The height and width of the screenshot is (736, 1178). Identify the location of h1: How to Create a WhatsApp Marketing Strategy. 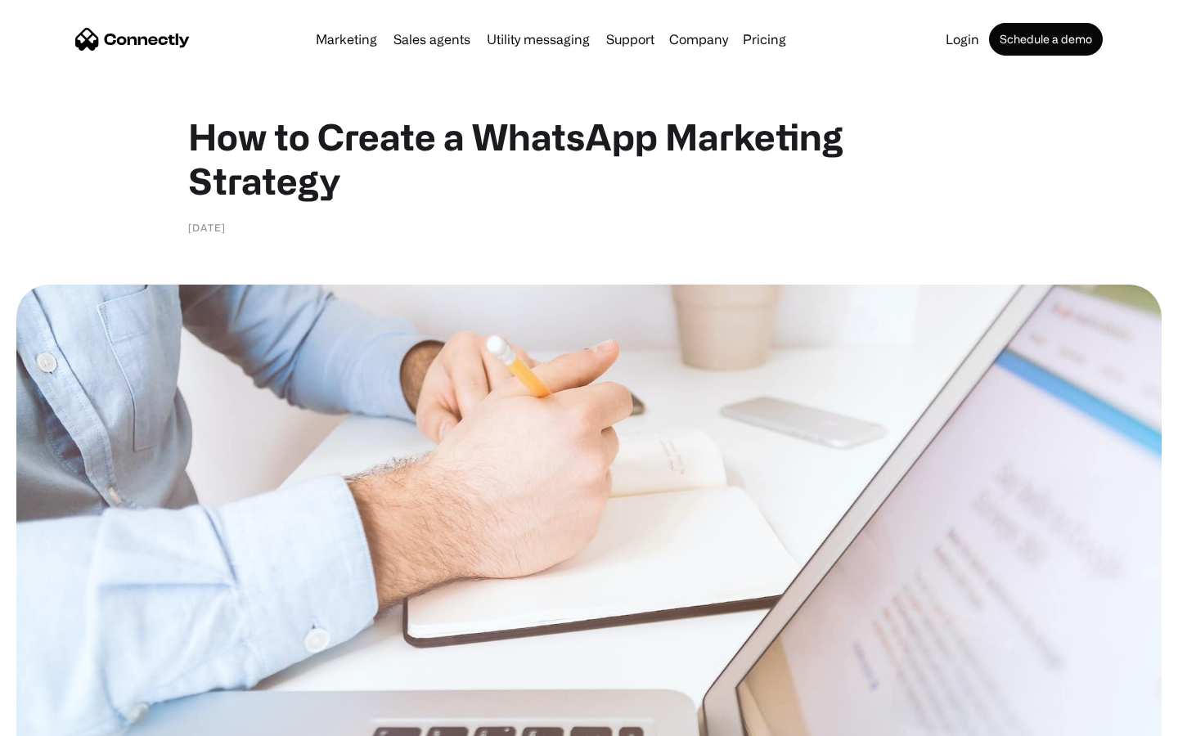
(589, 159).